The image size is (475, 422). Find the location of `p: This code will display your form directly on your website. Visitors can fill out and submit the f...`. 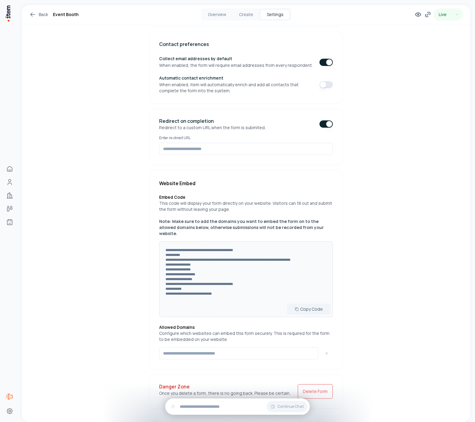

p: This code will display your form directly on your website. Visitors can fill out and submit the f... is located at coordinates (246, 219).